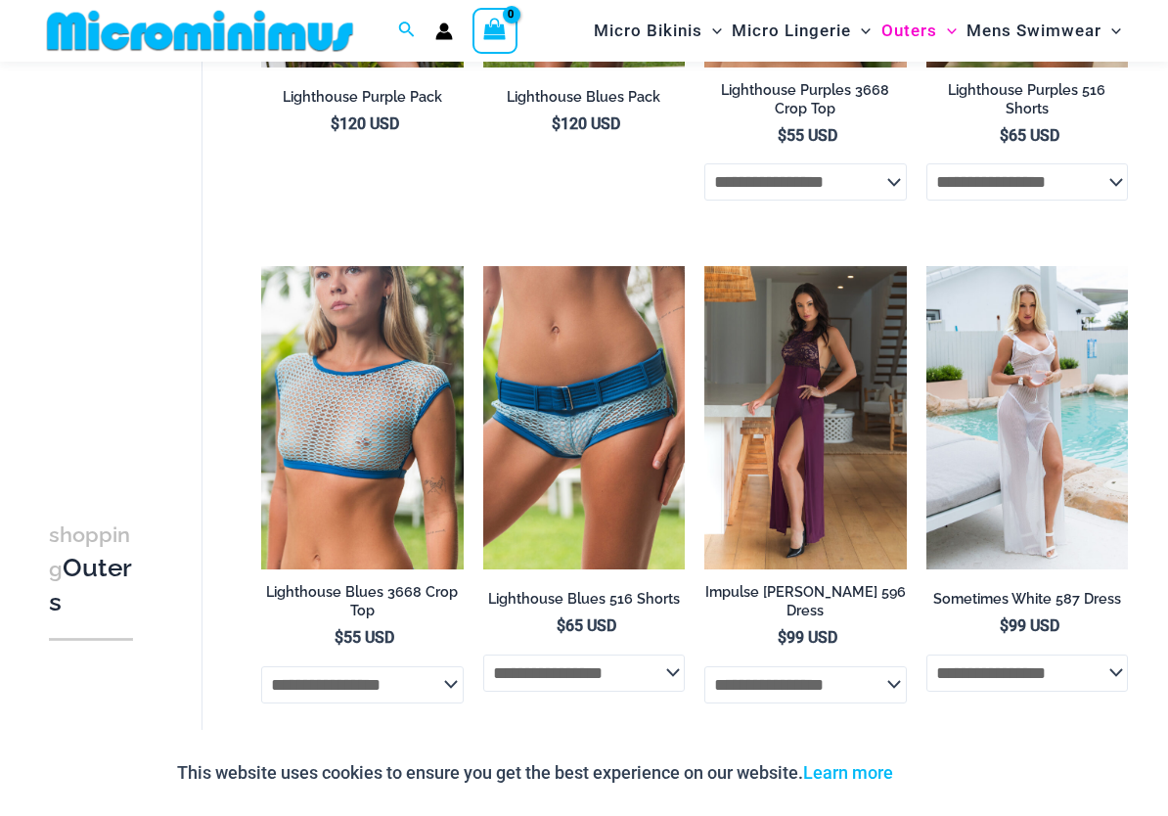  I want to click on a: Sometimes White 587 Dress 08Sometimes White 587 Dress 09Sometimes White 587 Dress 09, so click(1027, 418).